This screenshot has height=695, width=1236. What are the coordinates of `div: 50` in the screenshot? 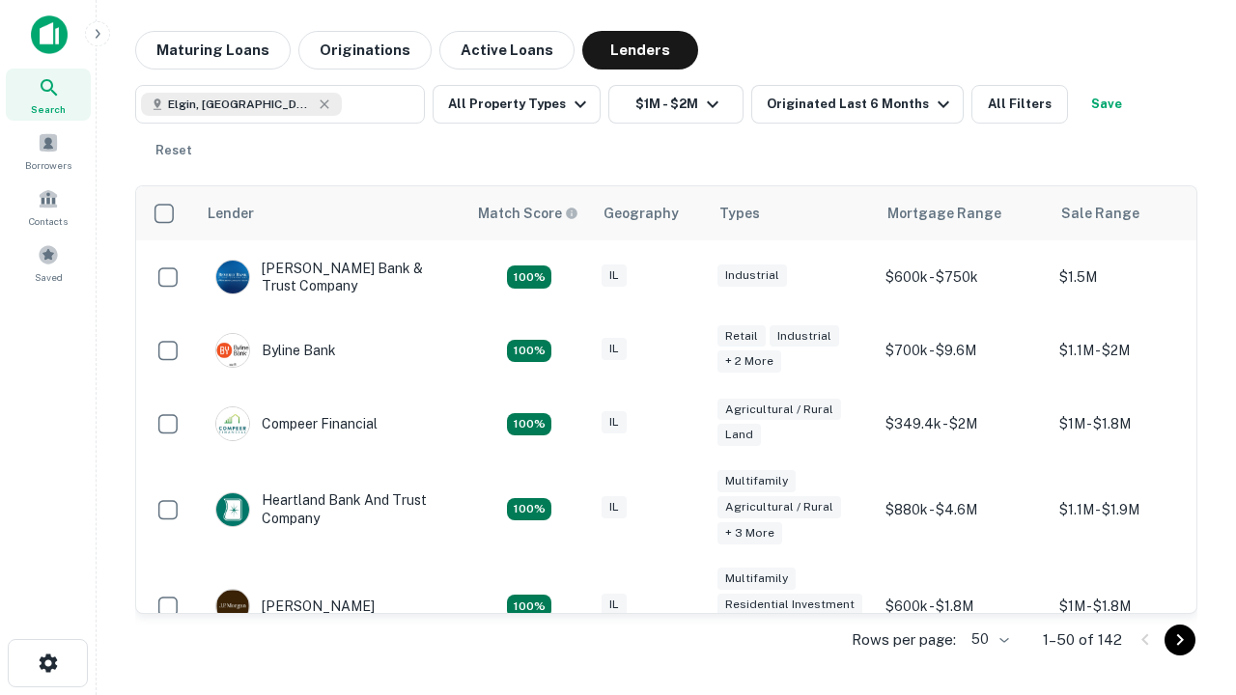 It's located at (988, 639).